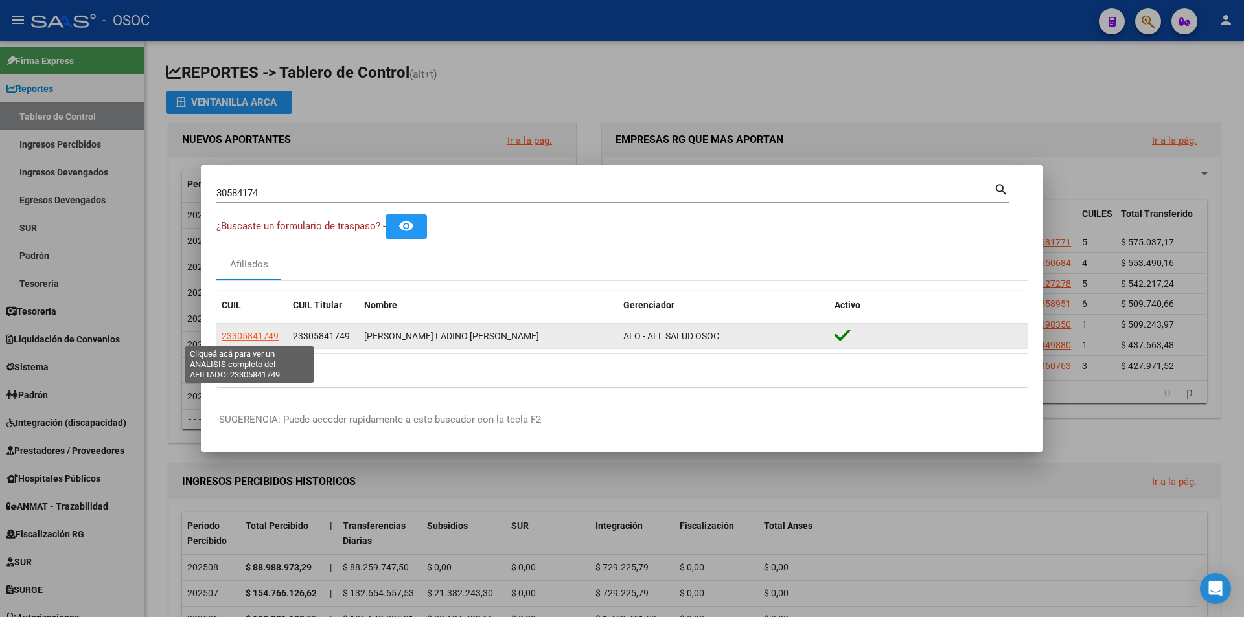 This screenshot has width=1244, height=617. Describe the element at coordinates (848, 305) in the screenshot. I see `span: Activo` at that location.